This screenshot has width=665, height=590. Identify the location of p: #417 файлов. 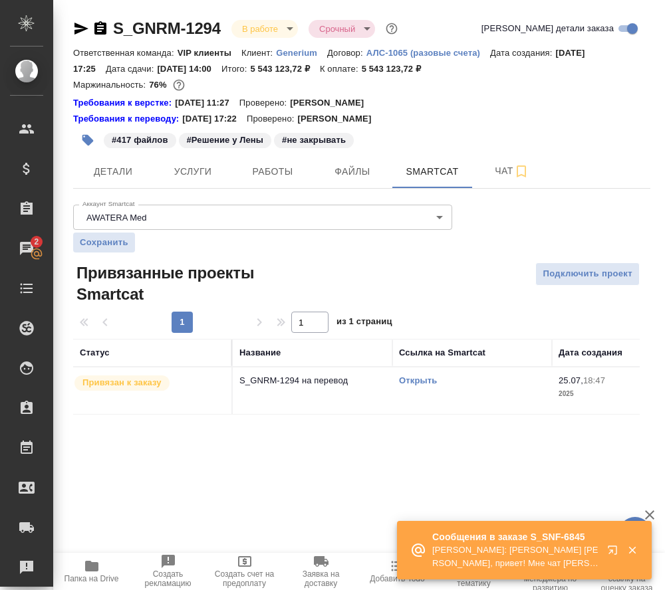
(140, 140).